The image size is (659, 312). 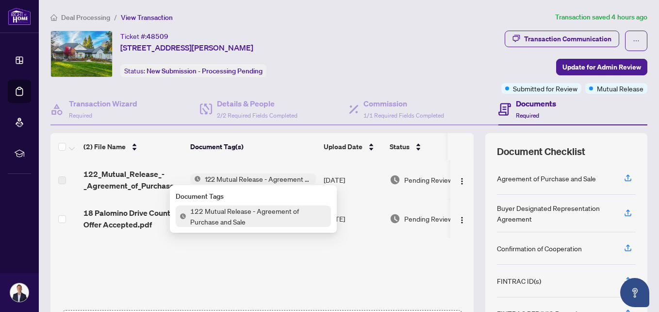 What do you see at coordinates (536, 103) in the screenshot?
I see `h4: Documents` at bounding box center [536, 103].